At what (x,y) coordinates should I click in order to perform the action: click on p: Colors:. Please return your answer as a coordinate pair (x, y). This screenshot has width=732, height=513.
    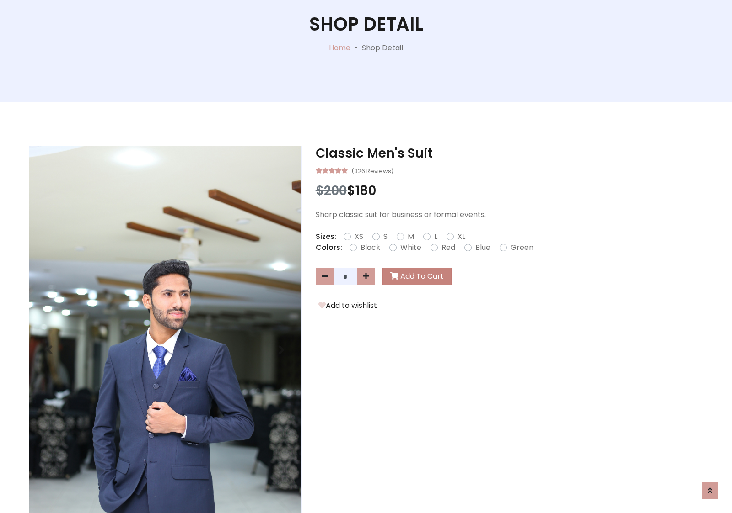
    Looking at the image, I should click on (329, 248).